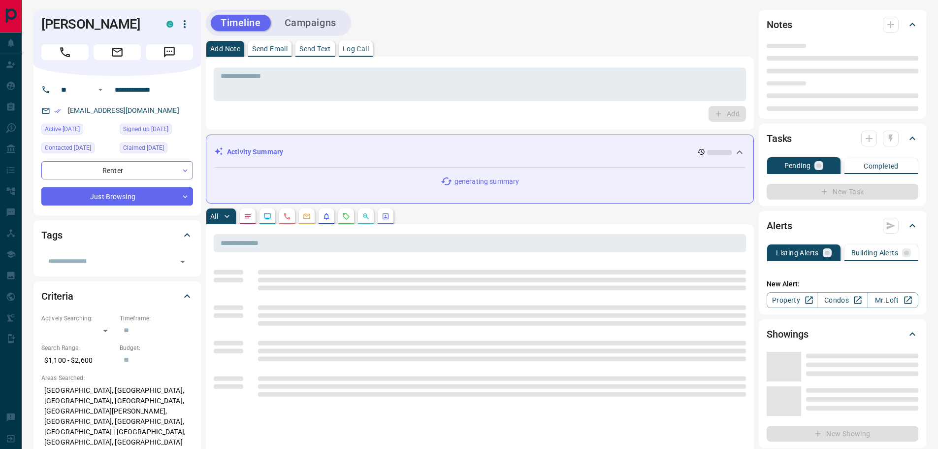  I want to click on p: Add Note, so click(225, 49).